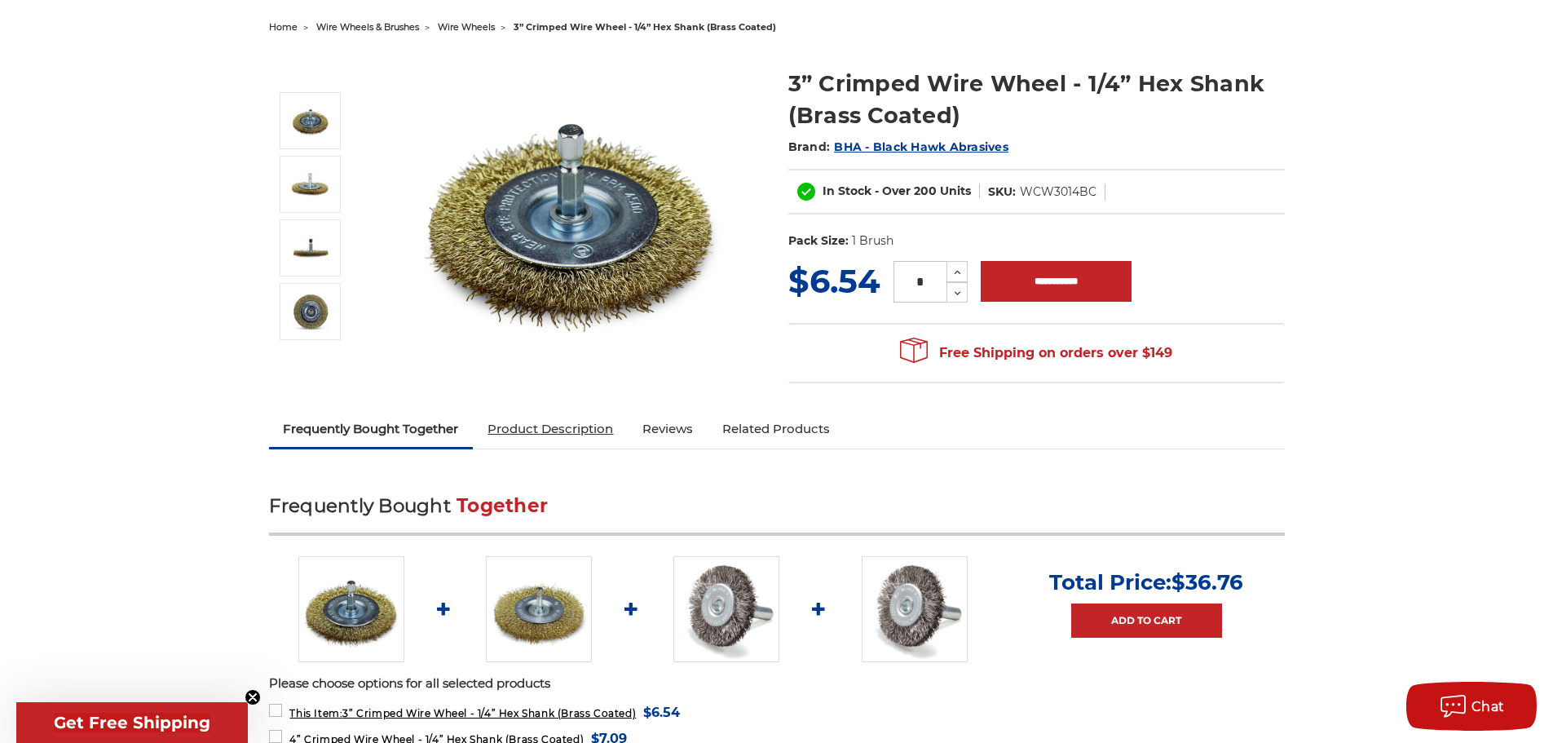 The width and height of the screenshot is (1553, 743). What do you see at coordinates (360, 506) in the screenshot?
I see `span: Frequently Bought` at bounding box center [360, 506].